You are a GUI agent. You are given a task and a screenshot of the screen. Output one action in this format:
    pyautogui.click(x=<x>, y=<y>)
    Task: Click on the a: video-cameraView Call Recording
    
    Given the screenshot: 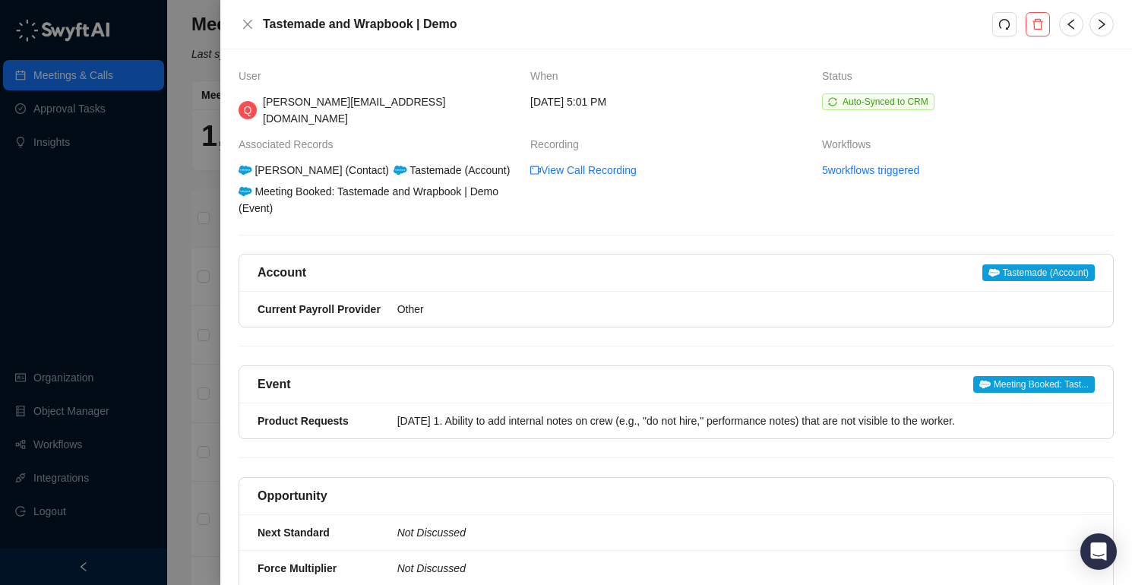 What is the action you would take?
    pyautogui.click(x=584, y=170)
    